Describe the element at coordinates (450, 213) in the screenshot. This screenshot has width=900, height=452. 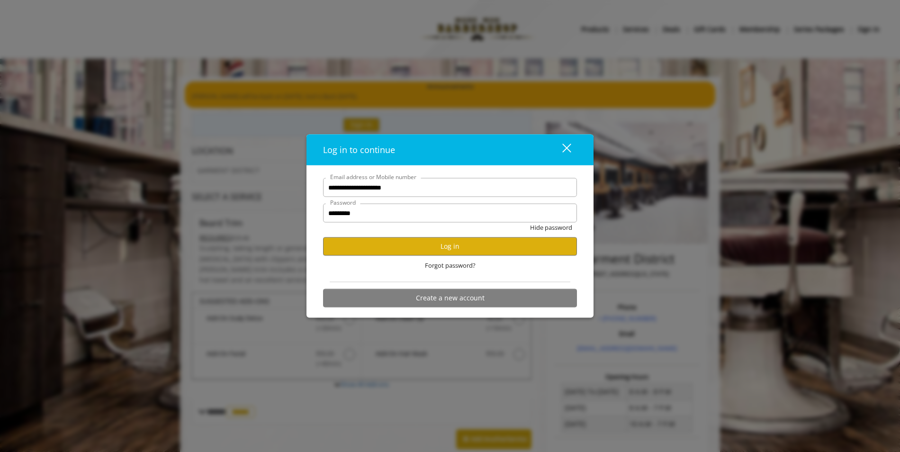
I see `input: Password` at that location.